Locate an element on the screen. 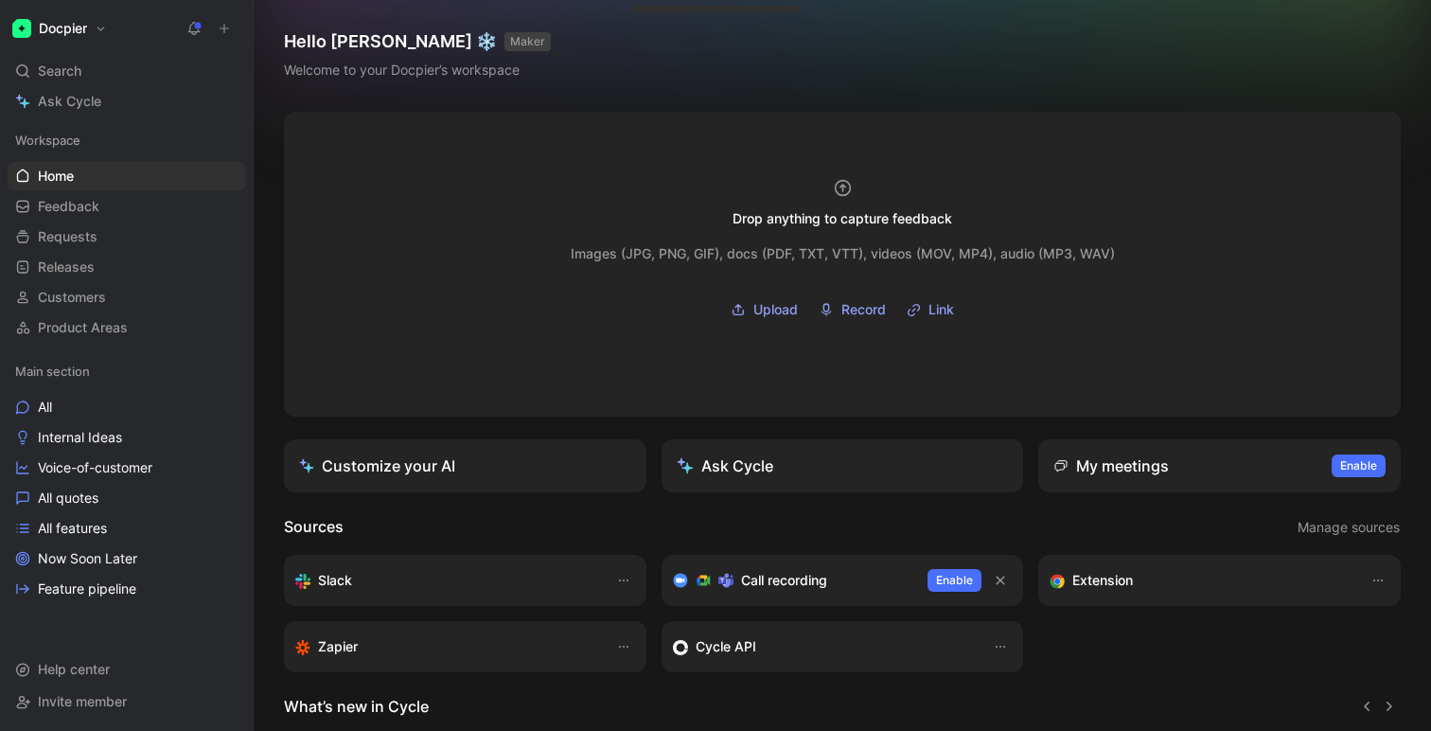  span: Now Soon Later is located at coordinates (87, 559).